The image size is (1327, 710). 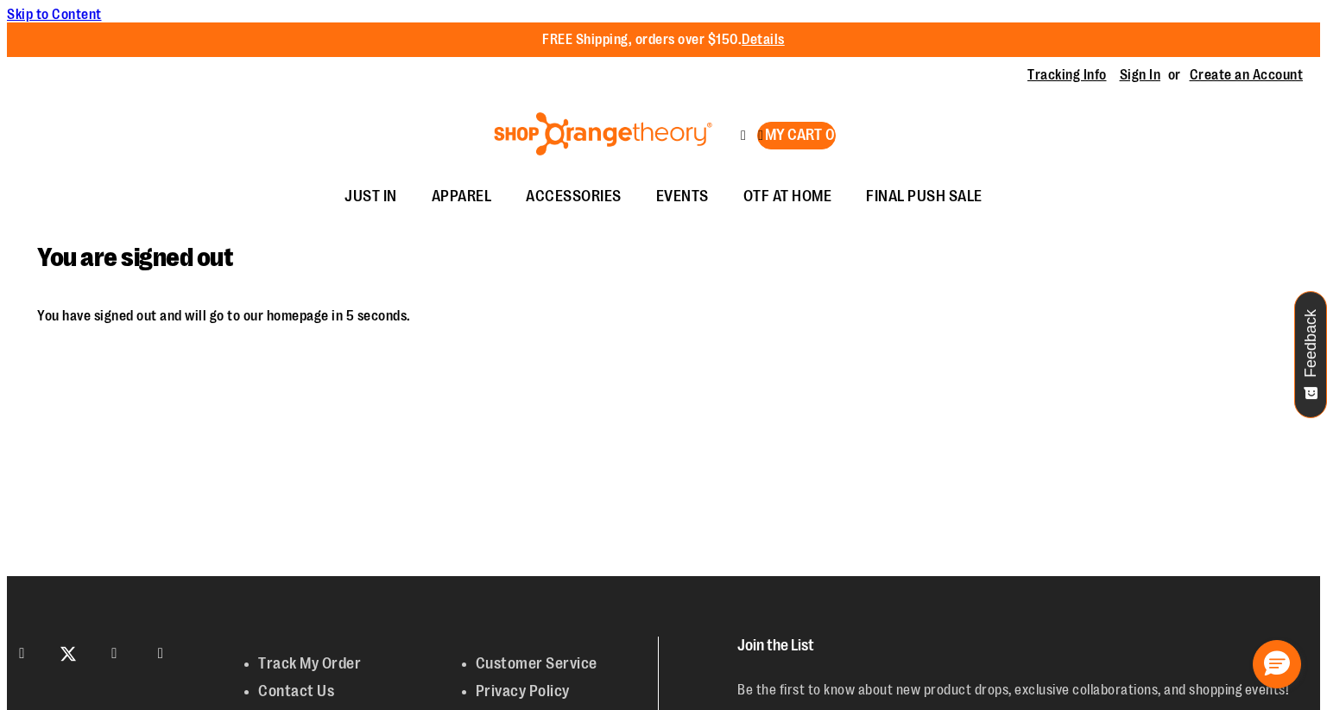 What do you see at coordinates (68, 654) in the screenshot?
I see `img: Twitter` at bounding box center [68, 654].